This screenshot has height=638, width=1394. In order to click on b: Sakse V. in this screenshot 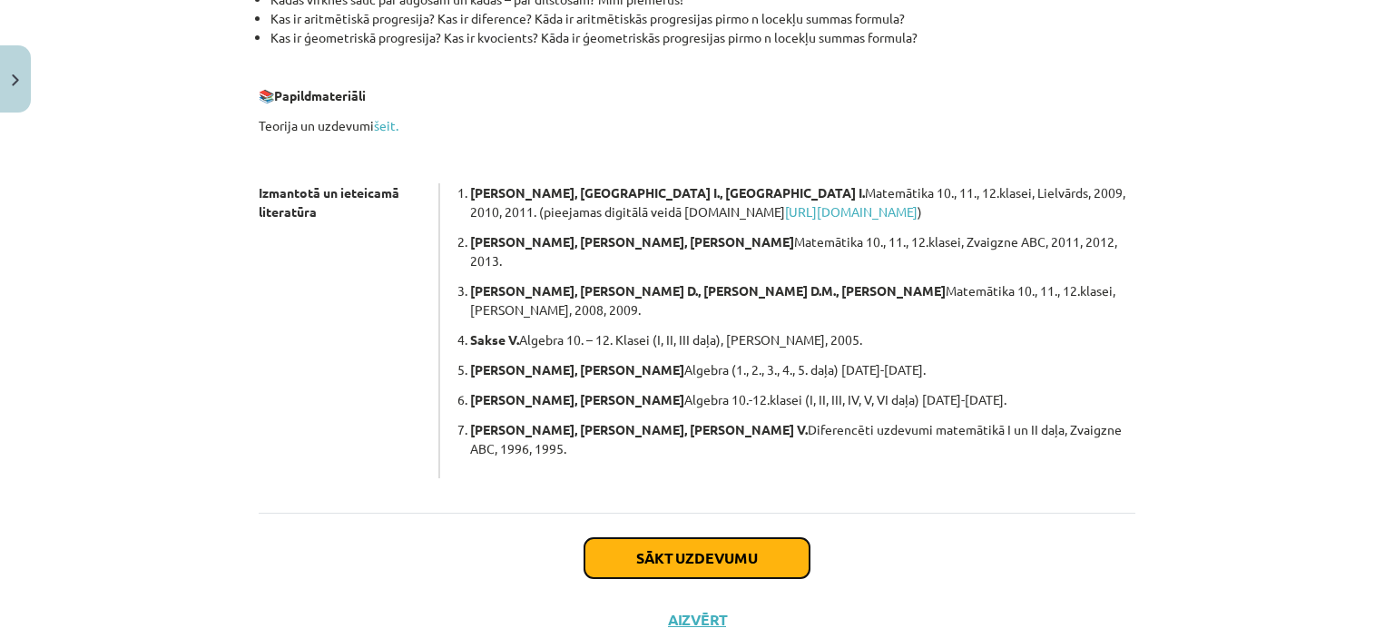, I will do `click(494, 339)`.